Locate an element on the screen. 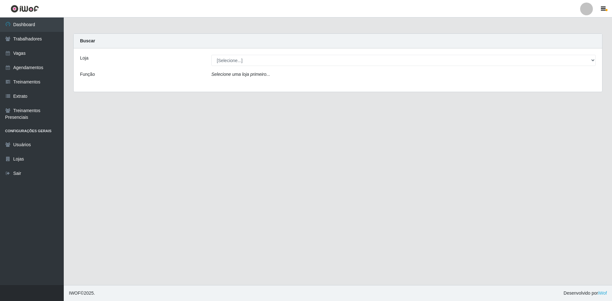 The height and width of the screenshot is (301, 612). label: Função is located at coordinates (87, 74).